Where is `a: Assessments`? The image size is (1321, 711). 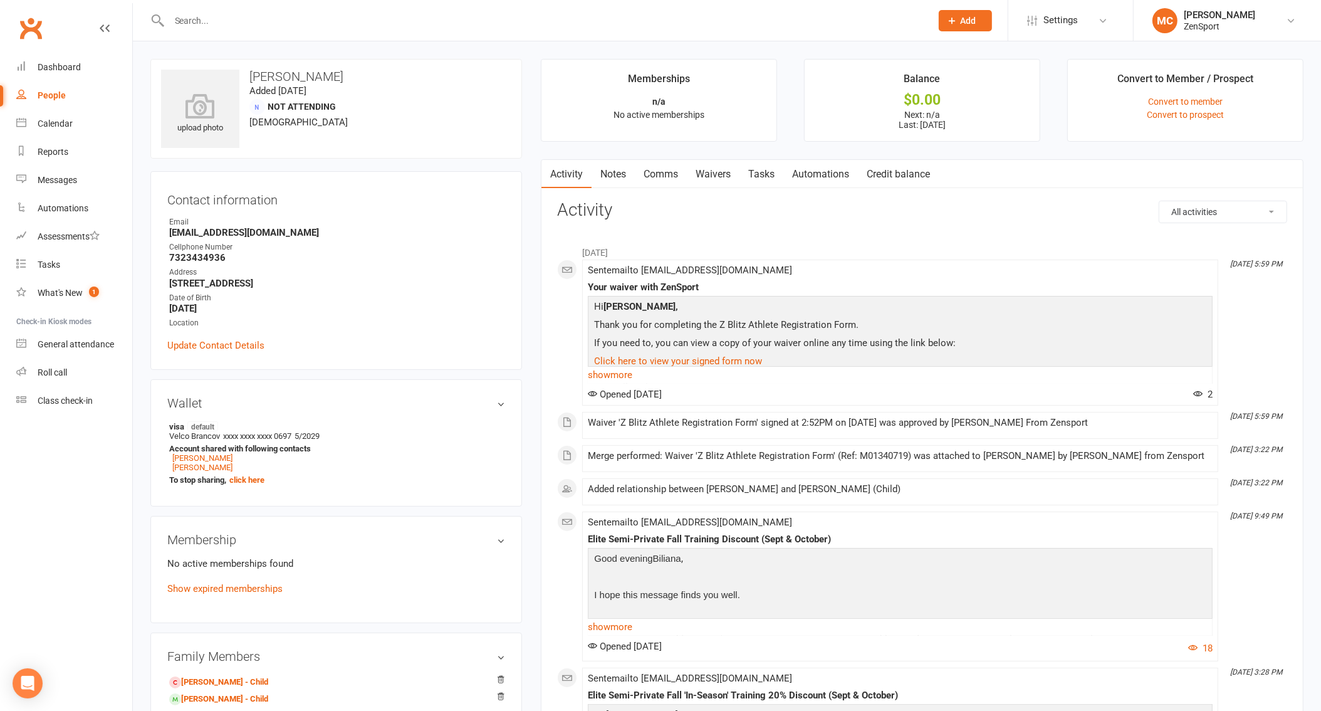 a: Assessments is located at coordinates (74, 236).